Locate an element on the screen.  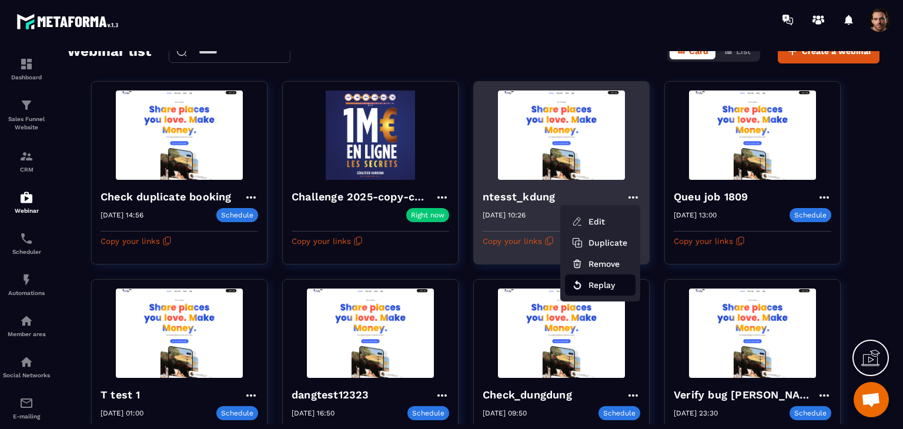
a: formationformationSales Funnel Website is located at coordinates (26, 115).